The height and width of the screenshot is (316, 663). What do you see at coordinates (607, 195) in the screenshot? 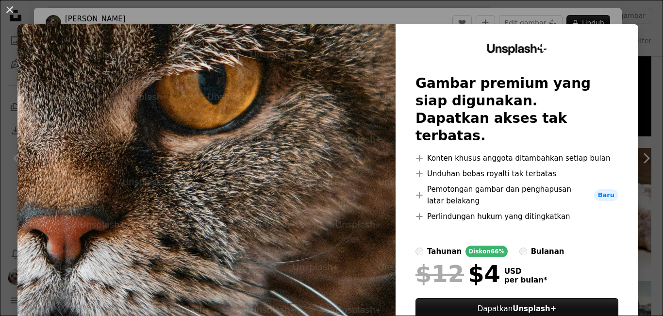
I see `span: Baru` at bounding box center [607, 195].